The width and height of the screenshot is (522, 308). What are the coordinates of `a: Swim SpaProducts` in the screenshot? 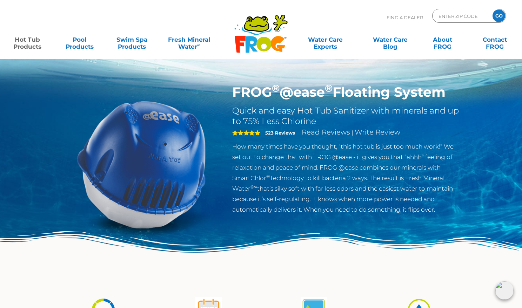 It's located at (132, 40).